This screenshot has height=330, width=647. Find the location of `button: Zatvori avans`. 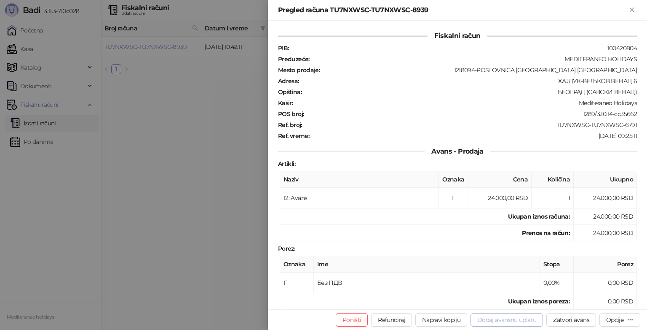

button: Zatvori avans is located at coordinates (571, 319).